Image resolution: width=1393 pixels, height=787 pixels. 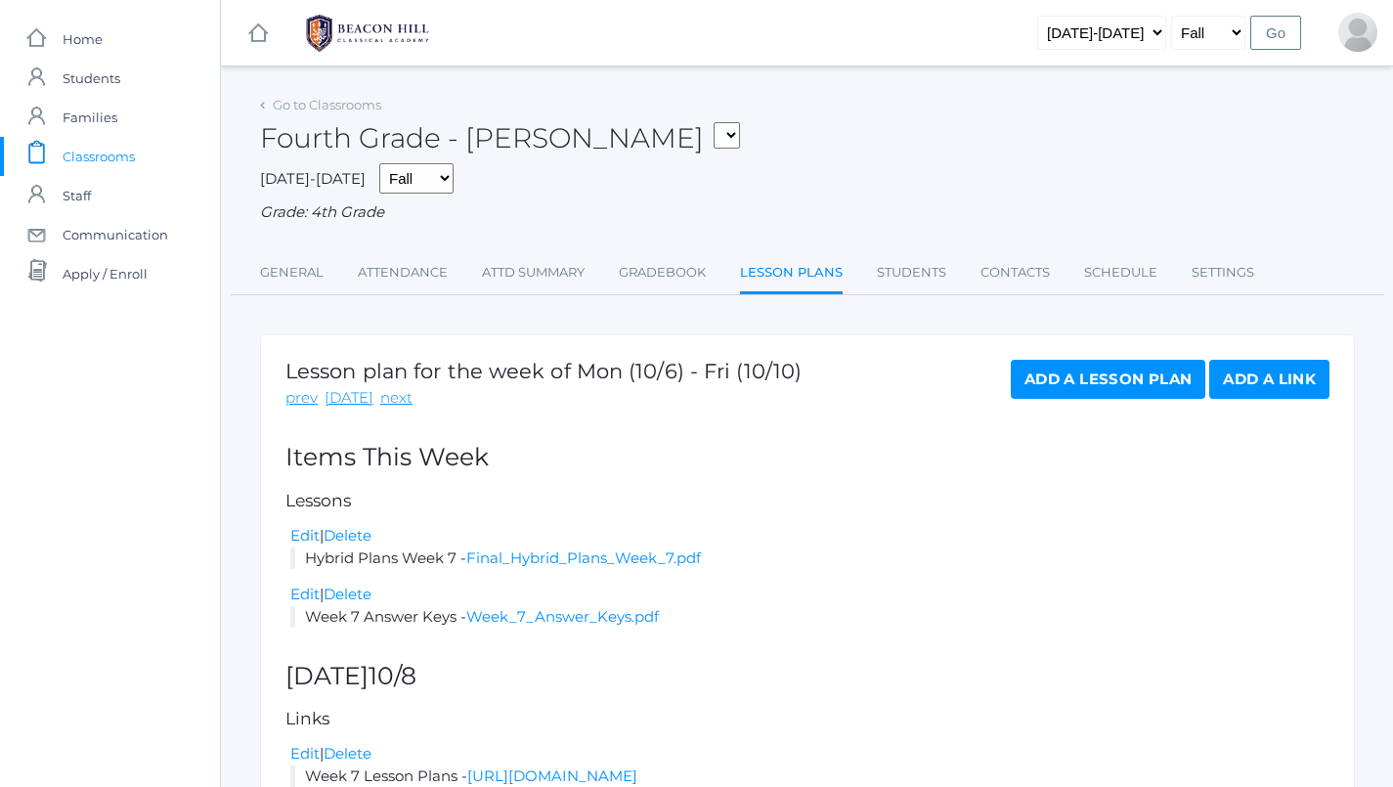 I want to click on div: Grade: 4th Grade, so click(x=807, y=212).